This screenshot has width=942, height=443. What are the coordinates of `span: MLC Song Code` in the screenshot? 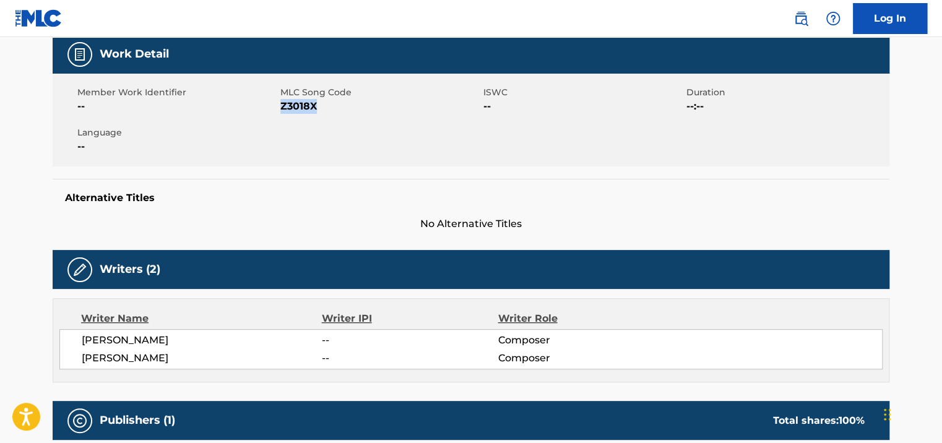 It's located at (380, 92).